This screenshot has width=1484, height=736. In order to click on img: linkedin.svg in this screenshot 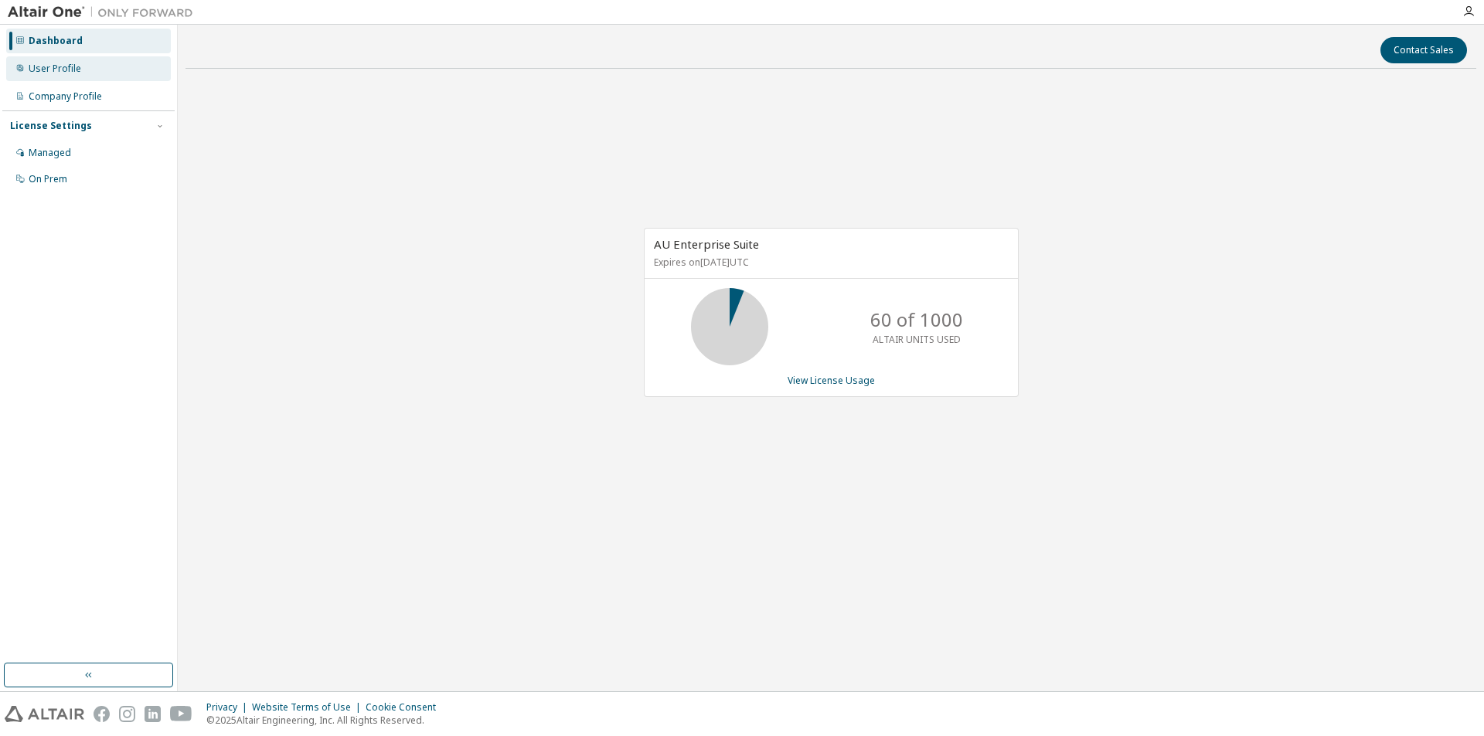, I will do `click(152, 714)`.